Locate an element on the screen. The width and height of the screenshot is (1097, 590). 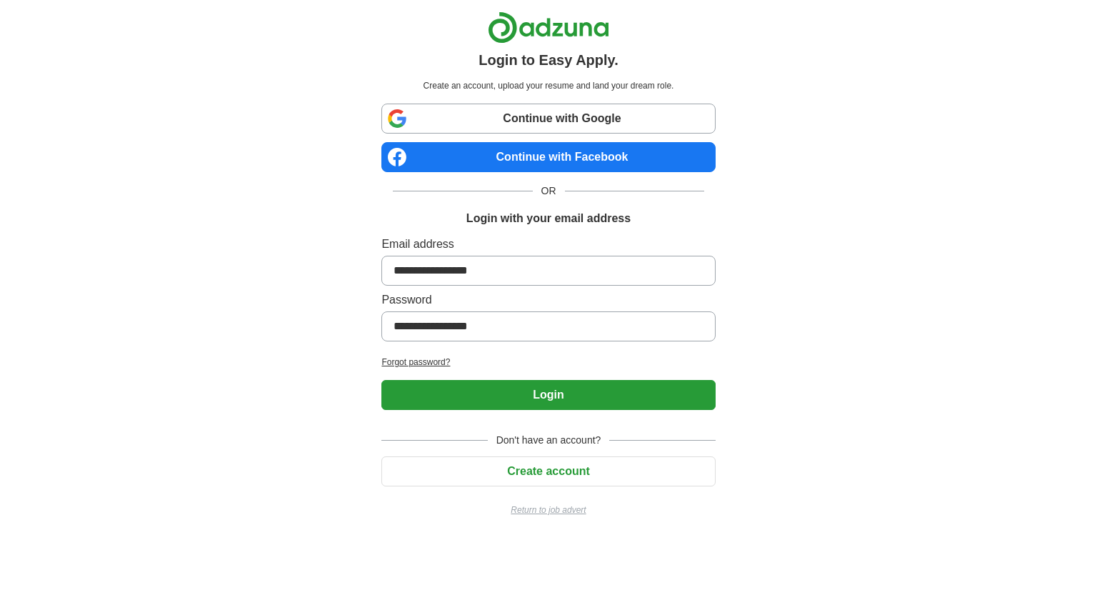
a: Forgot password? is located at coordinates (548, 362).